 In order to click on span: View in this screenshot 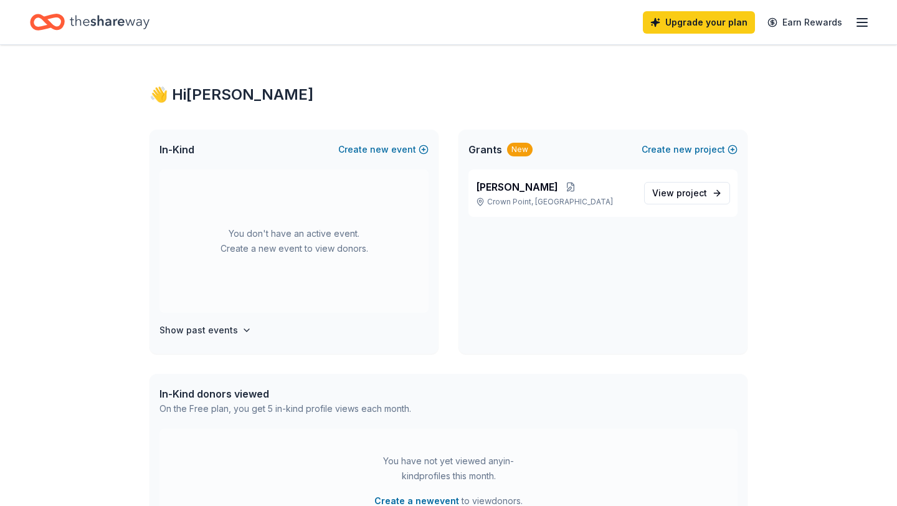, I will do `click(679, 193)`.